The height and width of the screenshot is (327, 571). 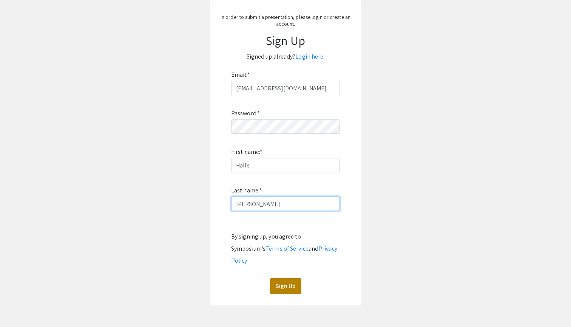 I want to click on label: Last name:, so click(x=246, y=190).